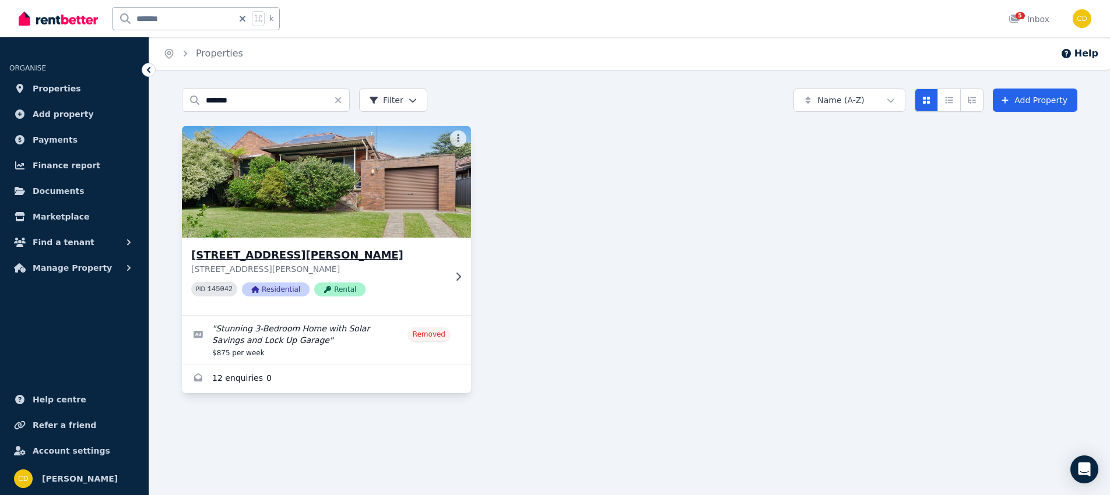  What do you see at coordinates (840, 100) in the screenshot?
I see `span: Name (A-Z)` at bounding box center [840, 100].